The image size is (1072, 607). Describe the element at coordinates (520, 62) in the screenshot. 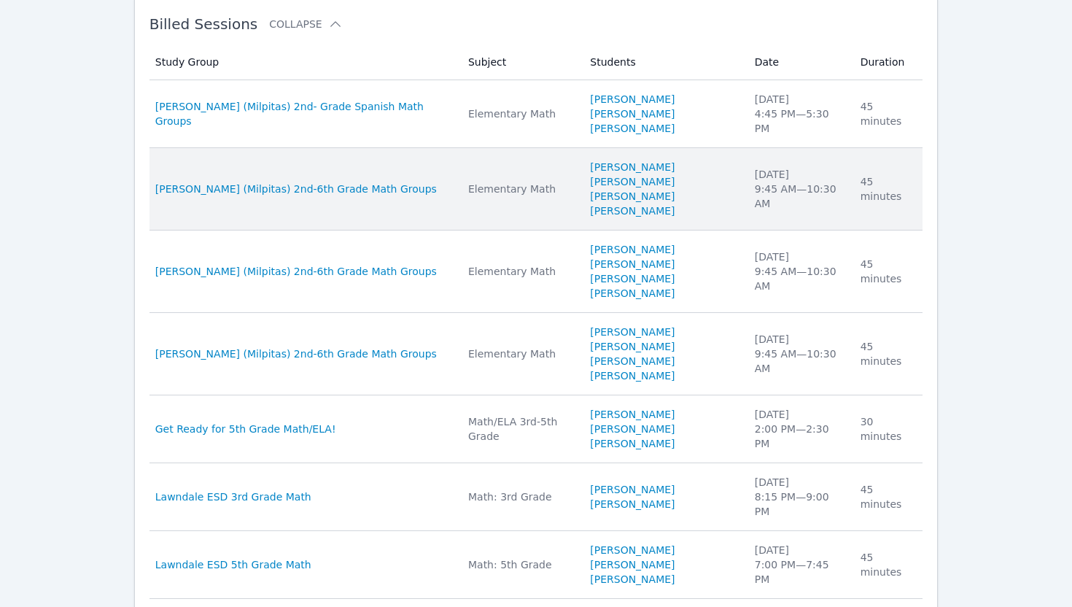

I see `th: Subject` at that location.